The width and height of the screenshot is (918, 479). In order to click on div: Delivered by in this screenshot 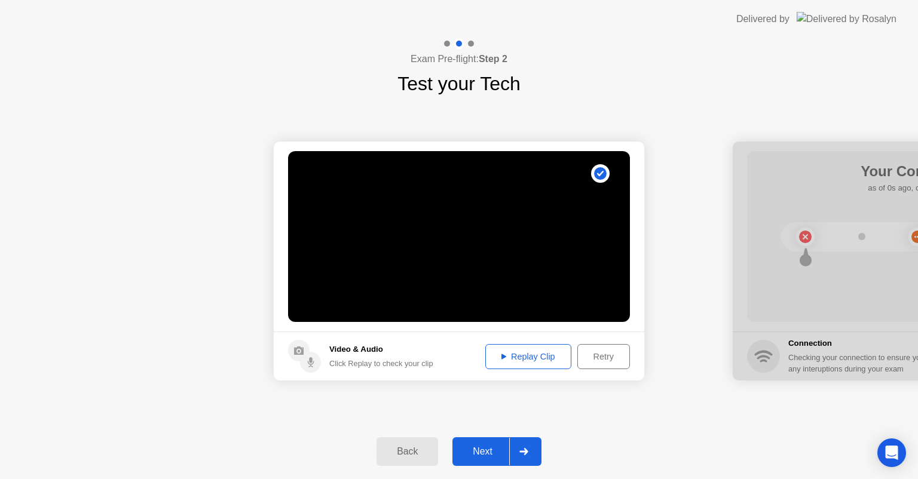, I will do `click(762, 19)`.